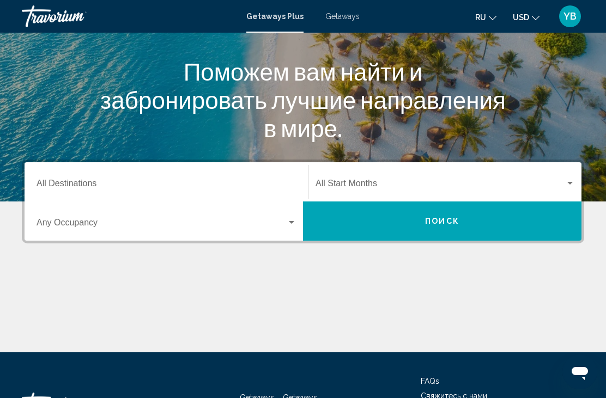  Describe the element at coordinates (570, 16) in the screenshot. I see `button: User Menu` at that location.